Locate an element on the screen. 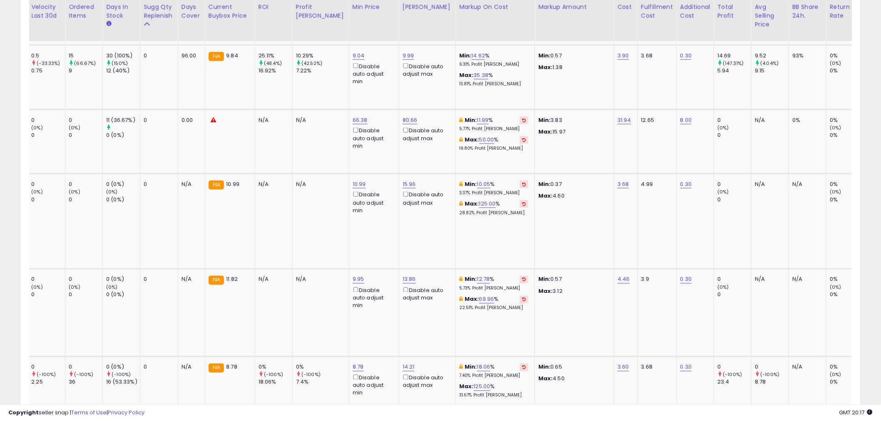 This screenshot has height=421, width=881. div: Disable auto adjust min is located at coordinates (373, 138).